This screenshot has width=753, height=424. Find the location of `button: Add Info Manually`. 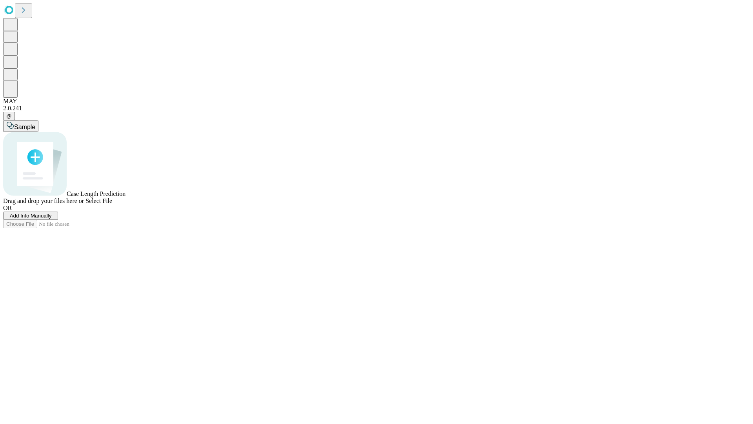

button: Add Info Manually is located at coordinates (31, 215).